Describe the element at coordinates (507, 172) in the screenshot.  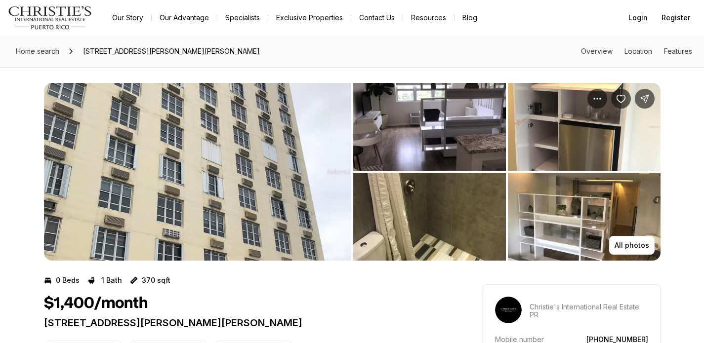
I see `li: 2 of 5` at that location.